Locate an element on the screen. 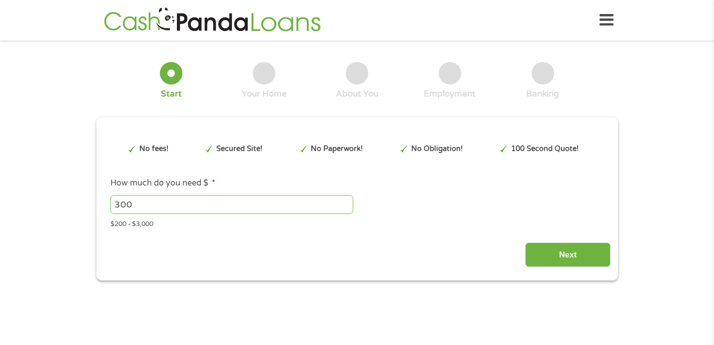 The height and width of the screenshot is (345, 714). img: GetLoanNow Logo is located at coordinates (212, 20).